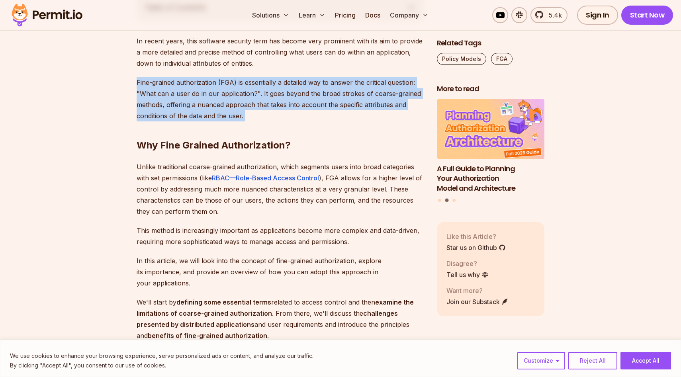 The height and width of the screenshot is (377, 681). What do you see at coordinates (224, 302) in the screenshot?
I see `strong: defining some essential terms` at bounding box center [224, 302].